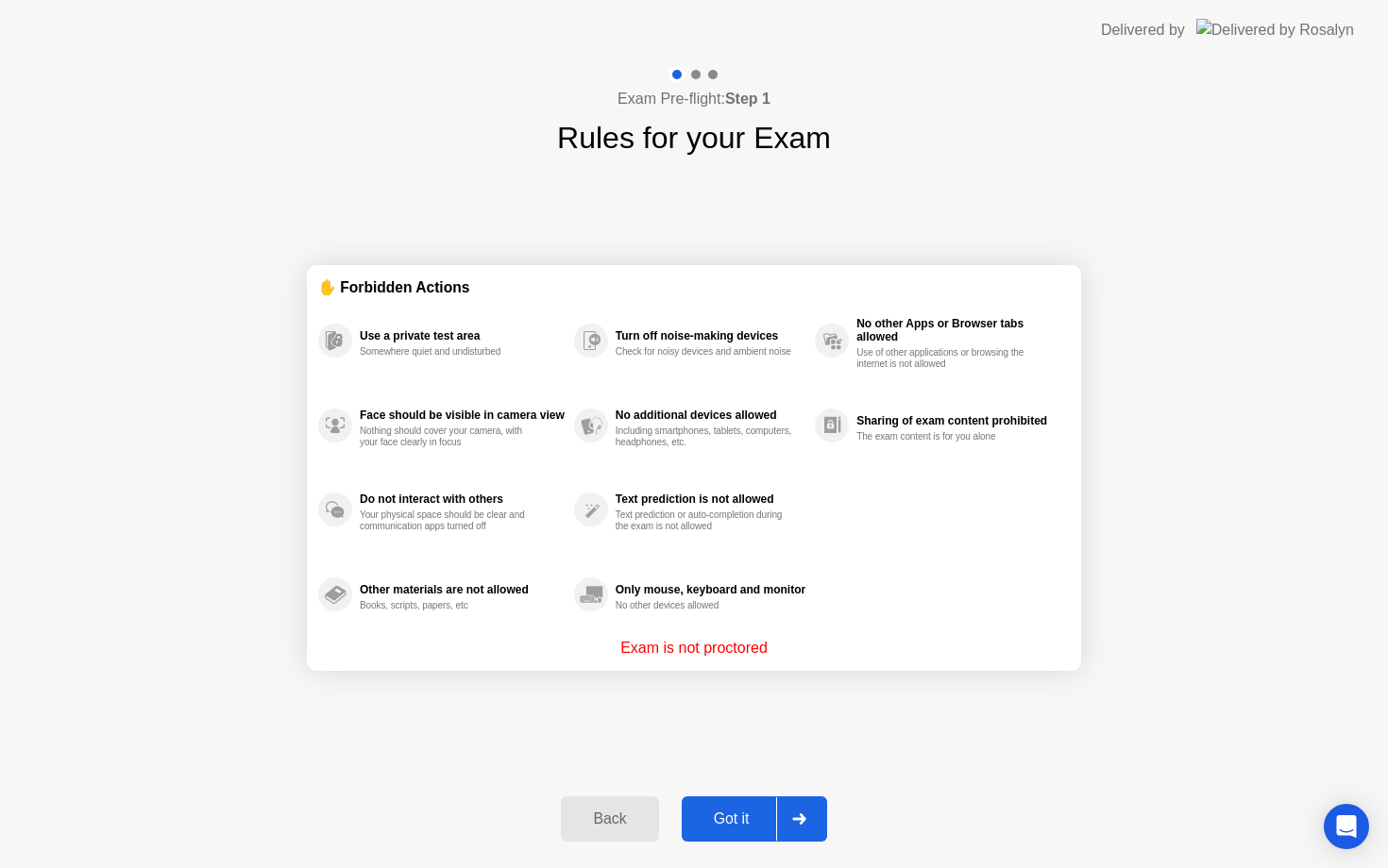 The image size is (1388, 868). What do you see at coordinates (710, 499) in the screenshot?
I see `div: Text prediction is not allowed` at bounding box center [710, 499].